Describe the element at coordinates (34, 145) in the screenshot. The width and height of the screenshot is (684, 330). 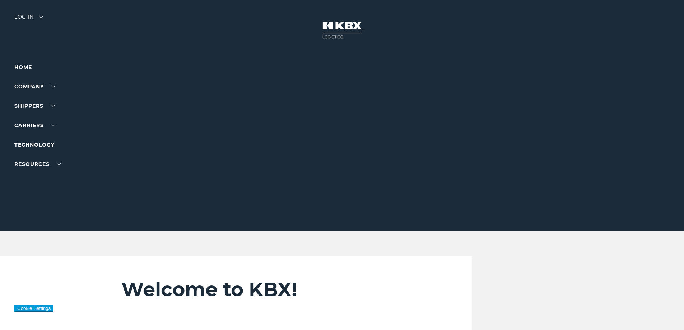
I see `a: Technology` at that location.